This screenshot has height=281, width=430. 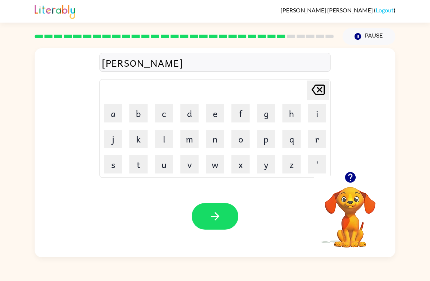 What do you see at coordinates (113, 139) in the screenshot?
I see `button: j` at bounding box center [113, 139].